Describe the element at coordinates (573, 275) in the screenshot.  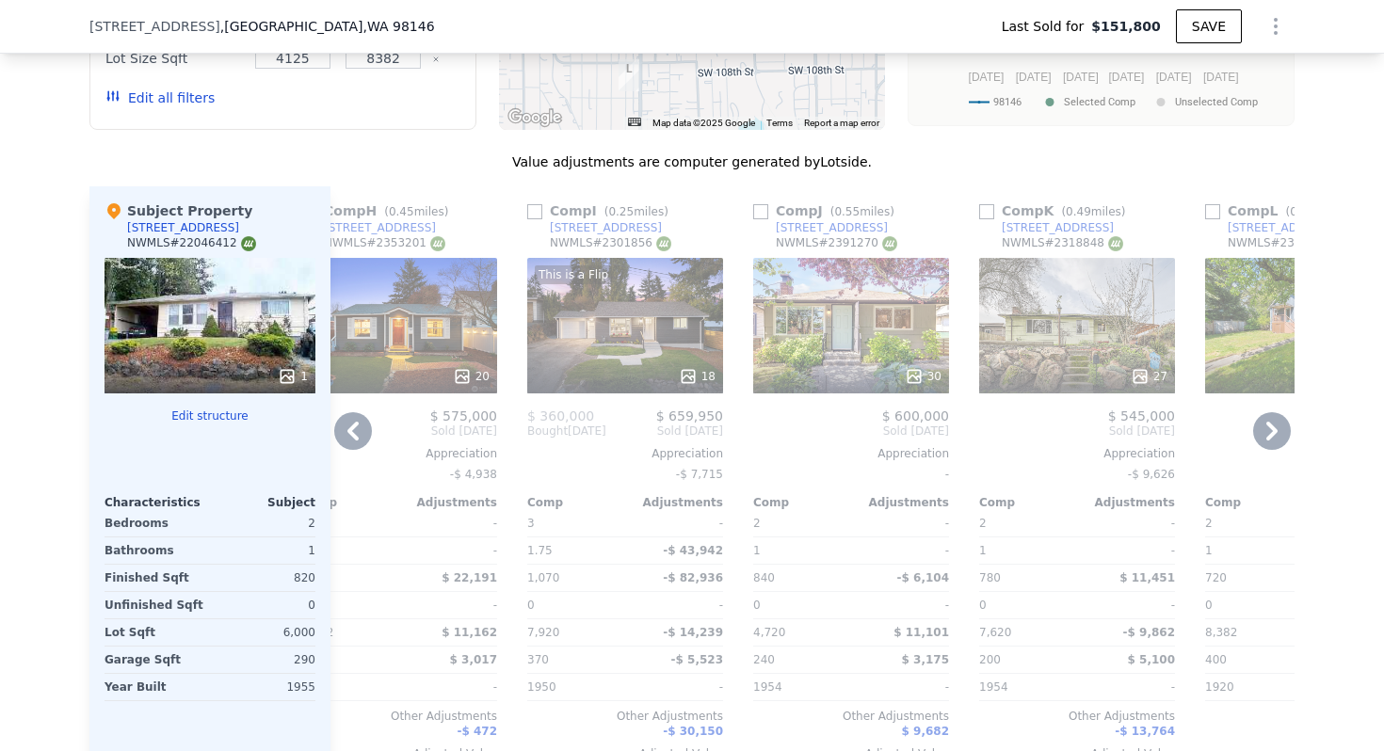
I see `div: This is a Flip` at that location.